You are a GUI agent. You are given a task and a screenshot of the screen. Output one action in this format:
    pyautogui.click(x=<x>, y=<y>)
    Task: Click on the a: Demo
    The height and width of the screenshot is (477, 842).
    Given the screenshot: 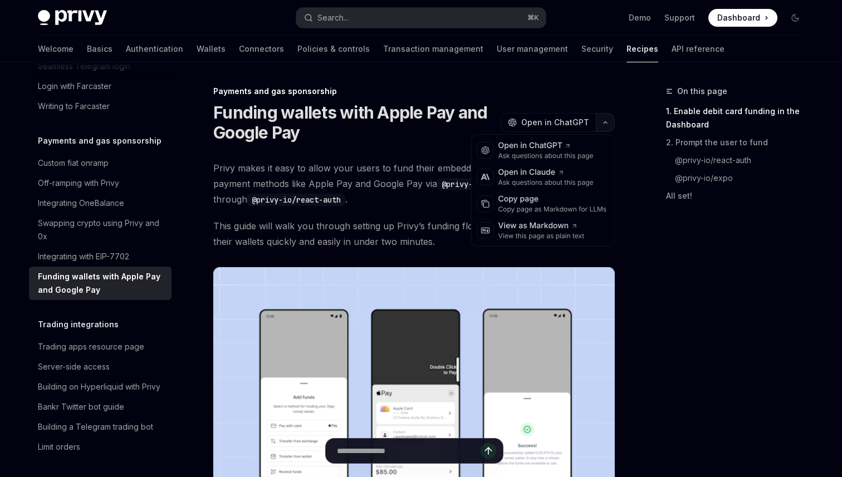 What is the action you would take?
    pyautogui.click(x=640, y=18)
    